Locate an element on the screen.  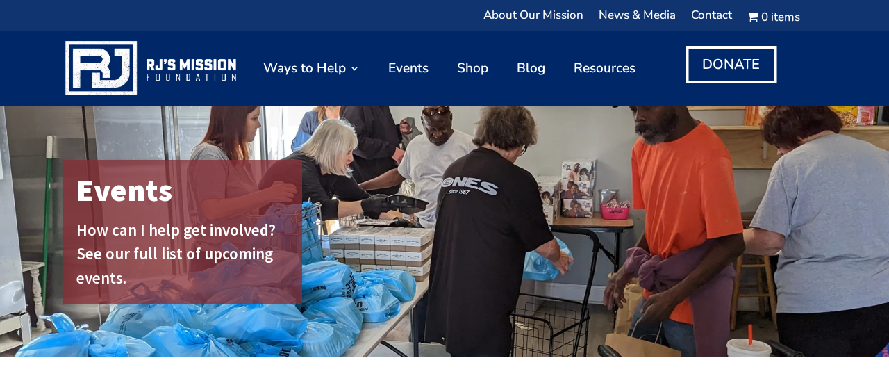
a: DONATE is located at coordinates (731, 65).